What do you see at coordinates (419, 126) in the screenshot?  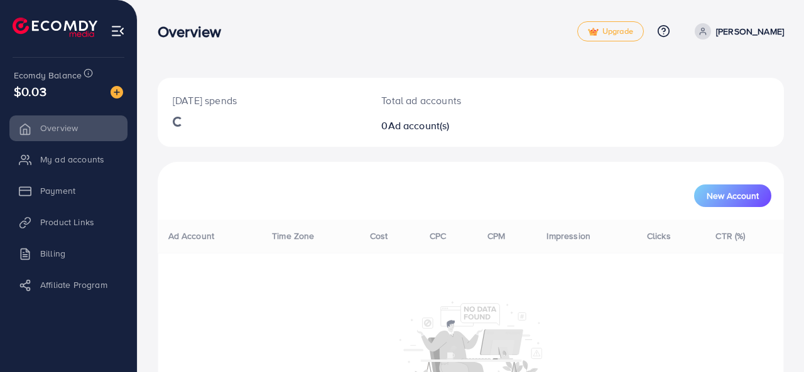 I see `span: Ad account(s)` at bounding box center [419, 126].